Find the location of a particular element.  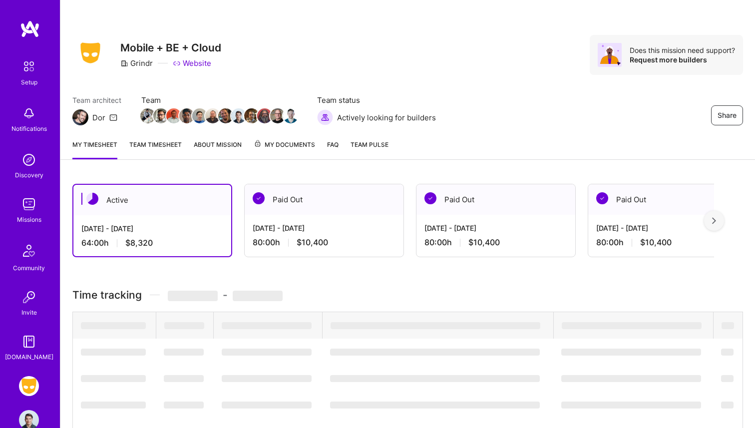

img: Active is located at coordinates (92, 199).